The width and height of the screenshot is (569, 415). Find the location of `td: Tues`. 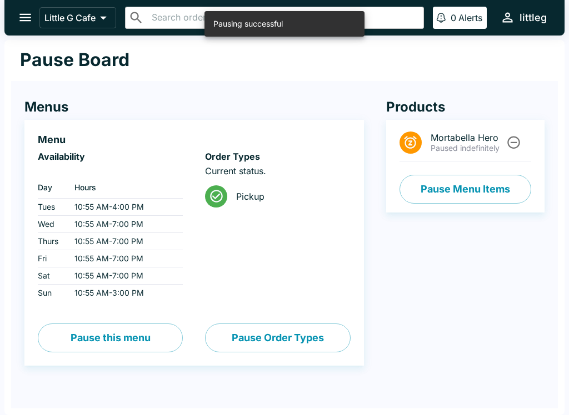

td: Tues is located at coordinates (52, 207).